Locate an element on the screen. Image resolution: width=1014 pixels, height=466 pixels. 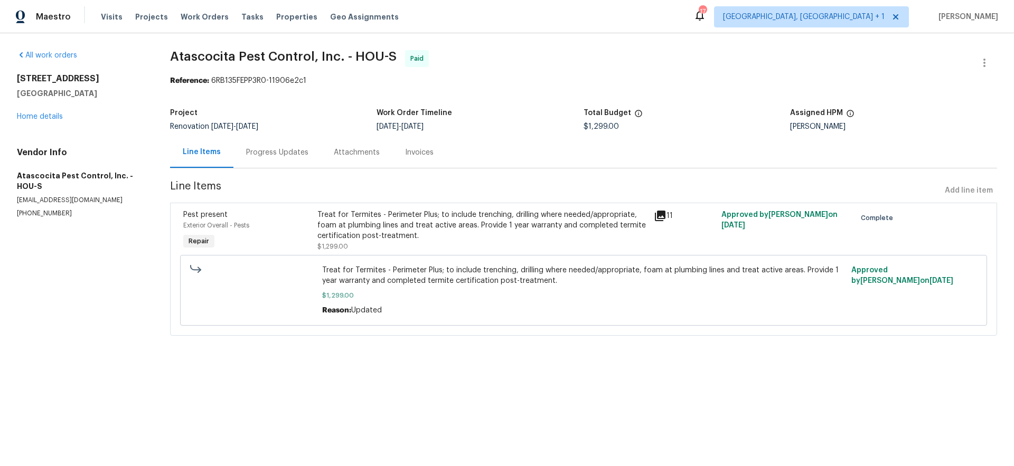
span: Geo Assignments is located at coordinates (364, 17).